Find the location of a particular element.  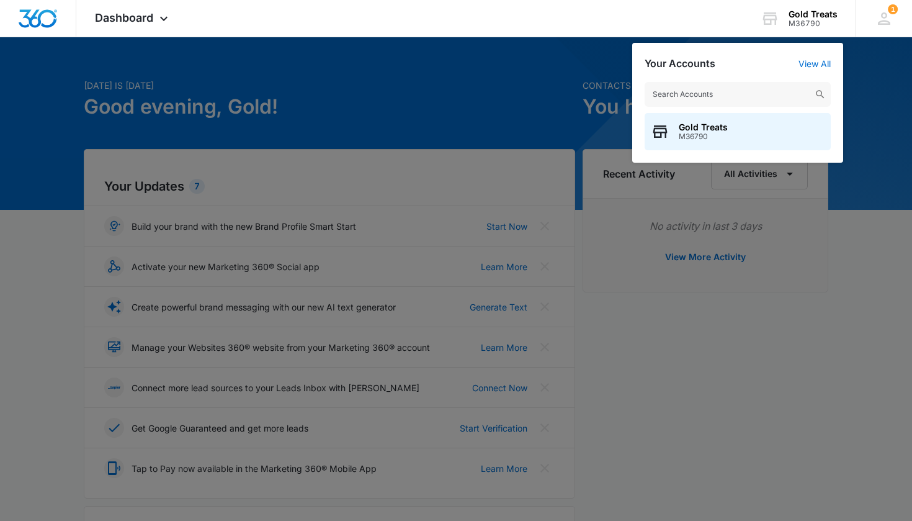

div: account id is located at coordinates (813, 24).